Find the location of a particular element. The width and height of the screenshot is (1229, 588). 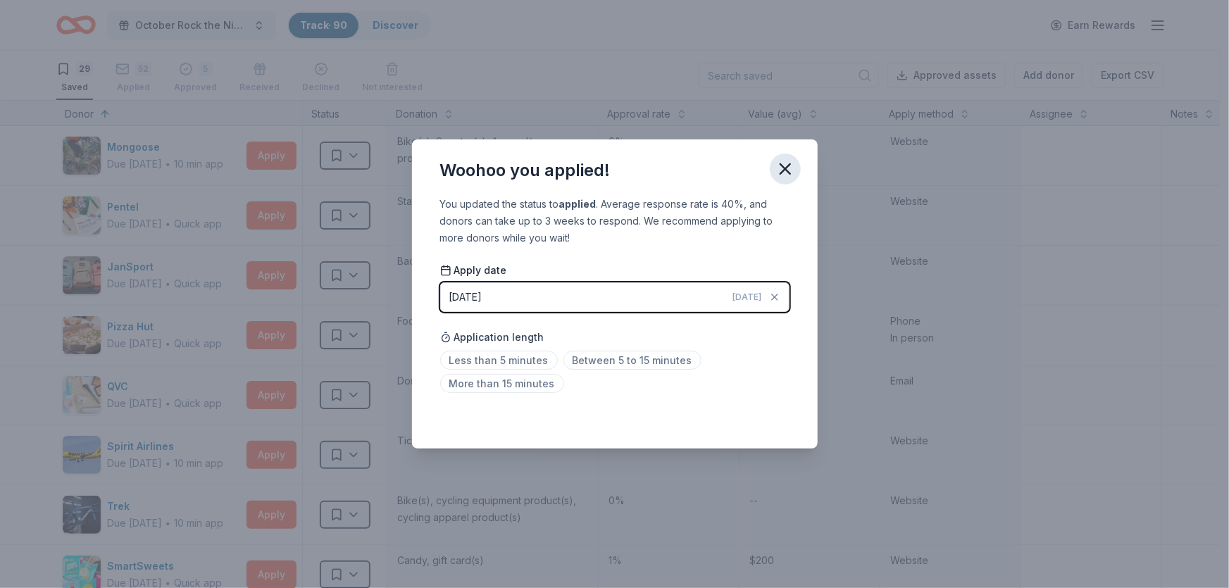

span: Less than 5 minutes is located at coordinates (498, 360).